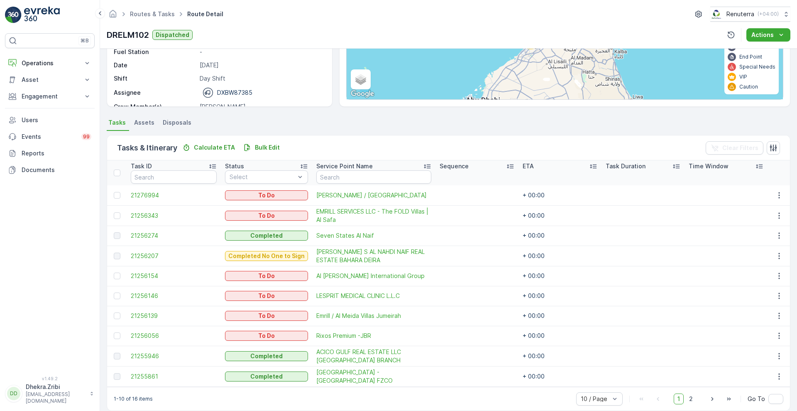 Image resolution: width=797 pixels, height=411 pixels. I want to click on a: Reports, so click(50, 153).